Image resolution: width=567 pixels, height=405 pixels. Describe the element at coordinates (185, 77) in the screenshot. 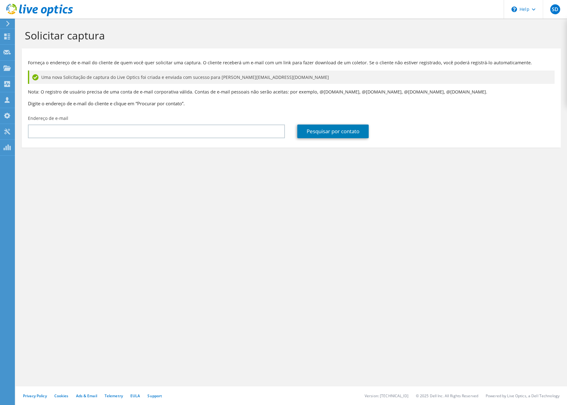

I see `span: Uma nova Solicitação de captura do Live Optics foi criada e enviada com sucesso para [PERSON_NAME...` at that location.